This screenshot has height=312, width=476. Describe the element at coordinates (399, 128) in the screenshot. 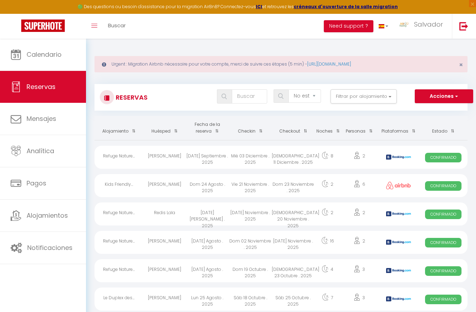

I see `th: Sort by channel` at that location.